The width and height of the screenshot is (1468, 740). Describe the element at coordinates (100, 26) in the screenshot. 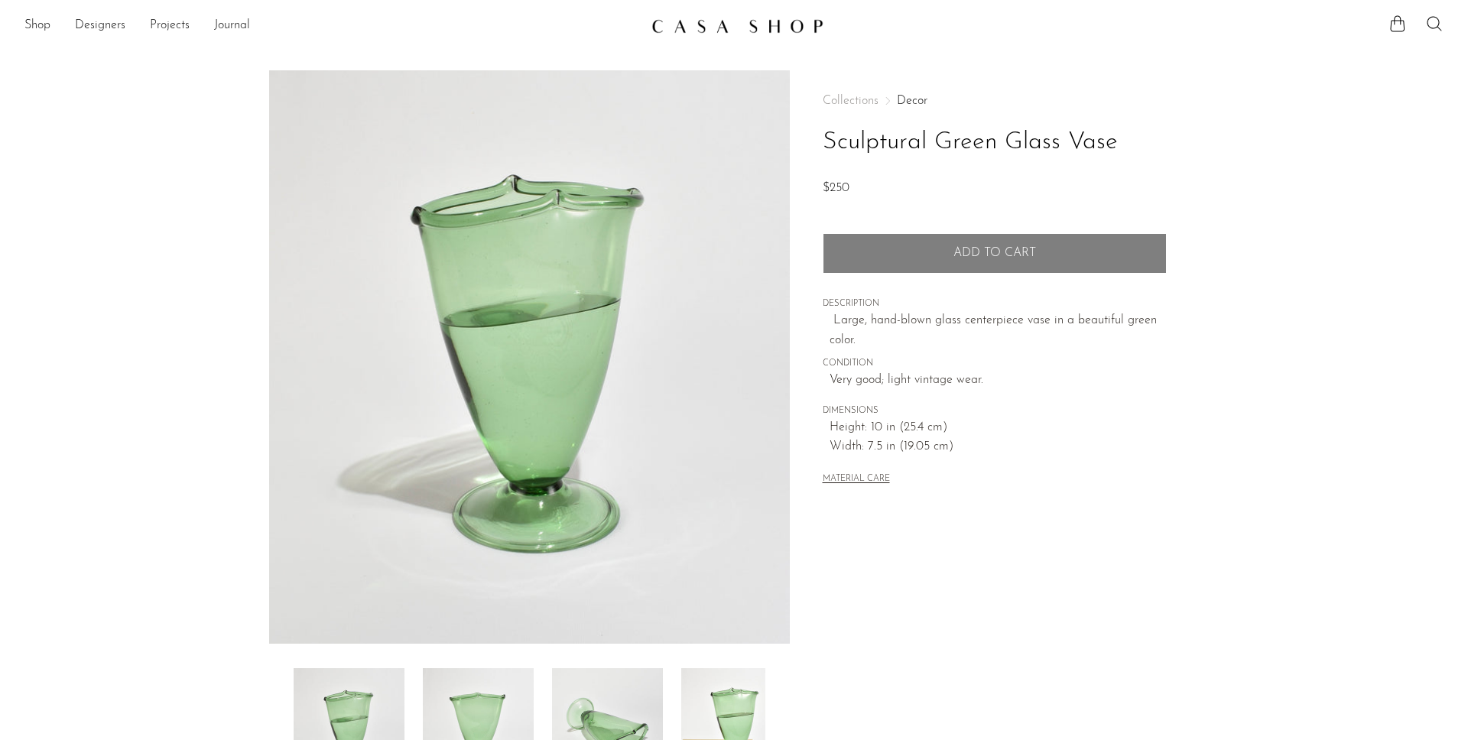

I see `a: Designers` at that location.